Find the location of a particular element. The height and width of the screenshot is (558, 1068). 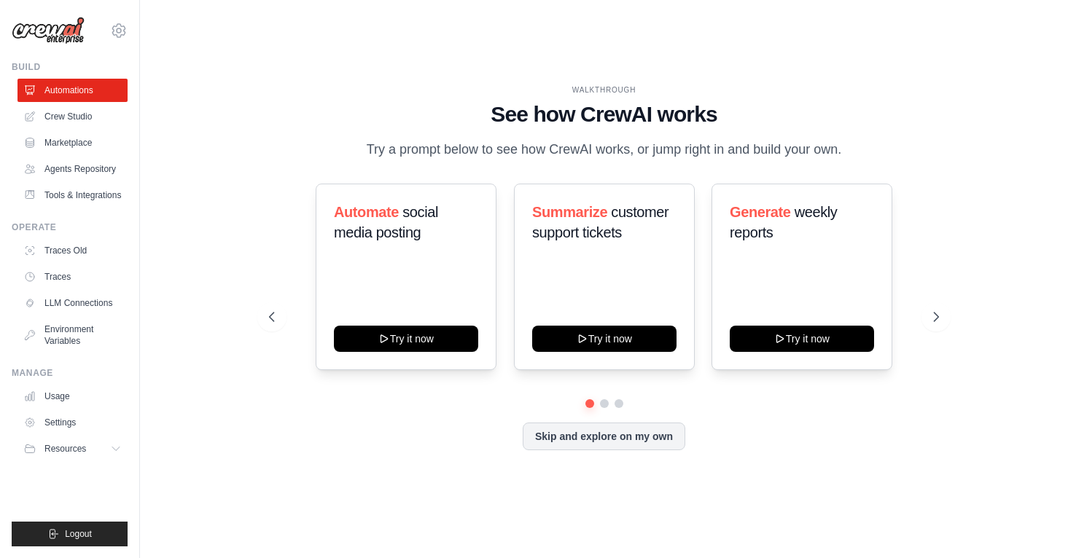

div: Operate is located at coordinates (69, 227).